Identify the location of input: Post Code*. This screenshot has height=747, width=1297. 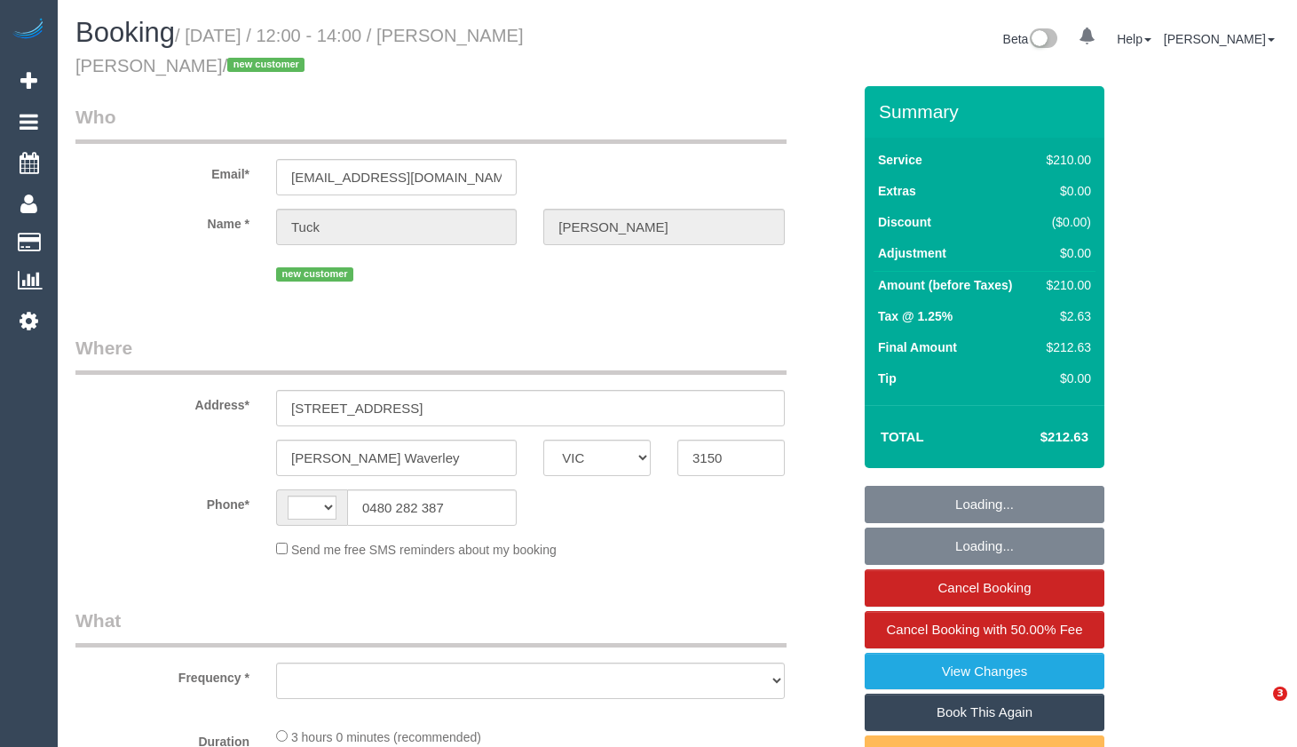
(731, 457).